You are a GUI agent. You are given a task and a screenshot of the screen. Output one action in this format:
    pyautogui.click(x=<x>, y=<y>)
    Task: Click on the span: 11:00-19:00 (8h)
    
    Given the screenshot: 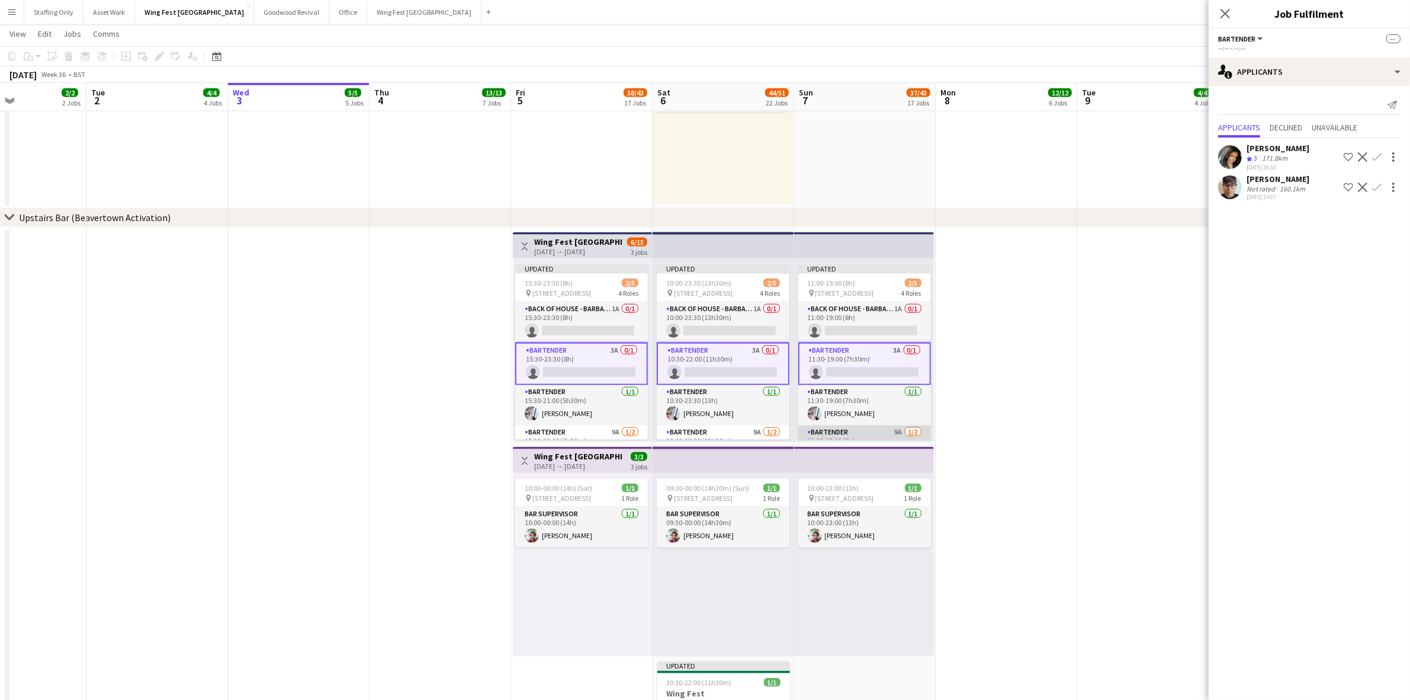 What is the action you would take?
    pyautogui.click(x=832, y=283)
    